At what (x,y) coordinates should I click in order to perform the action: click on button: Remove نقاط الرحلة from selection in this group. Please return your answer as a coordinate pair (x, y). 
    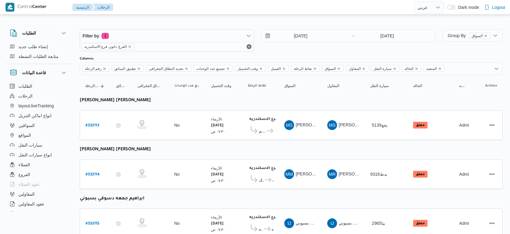
    Looking at the image, I should click on (315, 69).